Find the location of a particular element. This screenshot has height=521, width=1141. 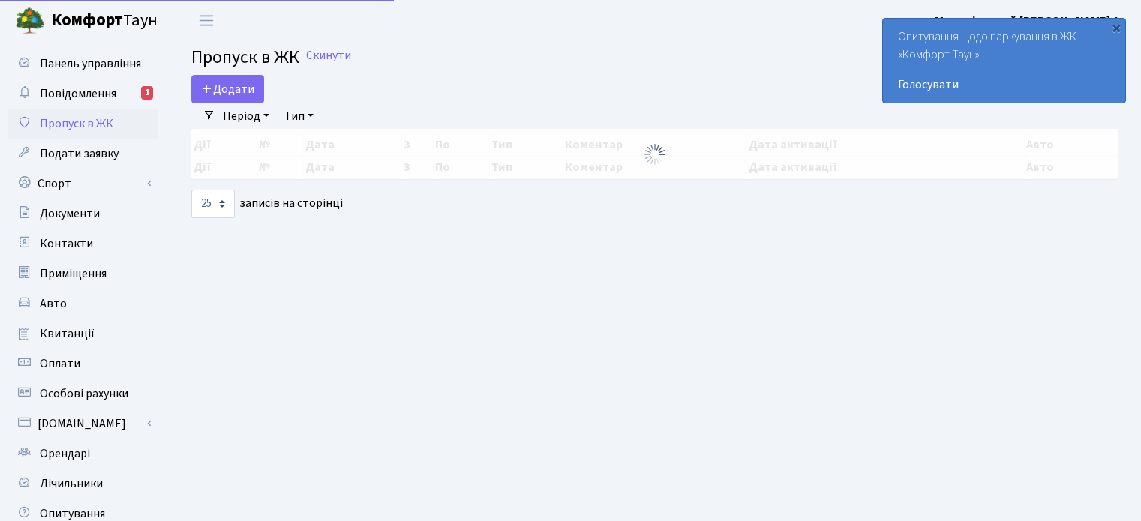

a: Пропуск в ЖК is located at coordinates (83, 124).